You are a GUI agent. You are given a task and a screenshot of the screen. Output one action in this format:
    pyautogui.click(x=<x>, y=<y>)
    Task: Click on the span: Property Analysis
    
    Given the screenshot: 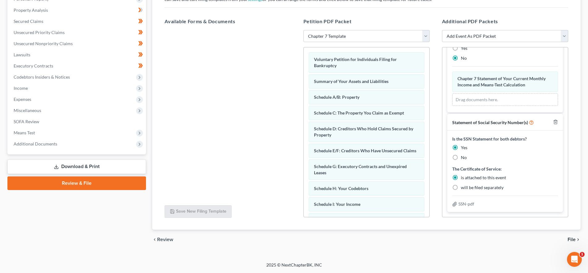 What is the action you would take?
    pyautogui.click(x=31, y=10)
    